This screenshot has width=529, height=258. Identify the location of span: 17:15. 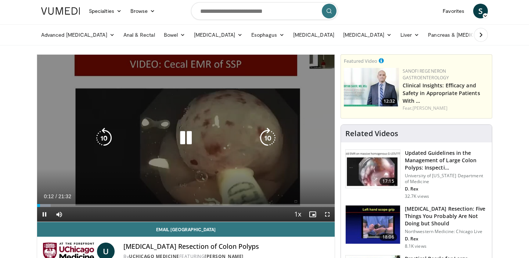
(389, 182).